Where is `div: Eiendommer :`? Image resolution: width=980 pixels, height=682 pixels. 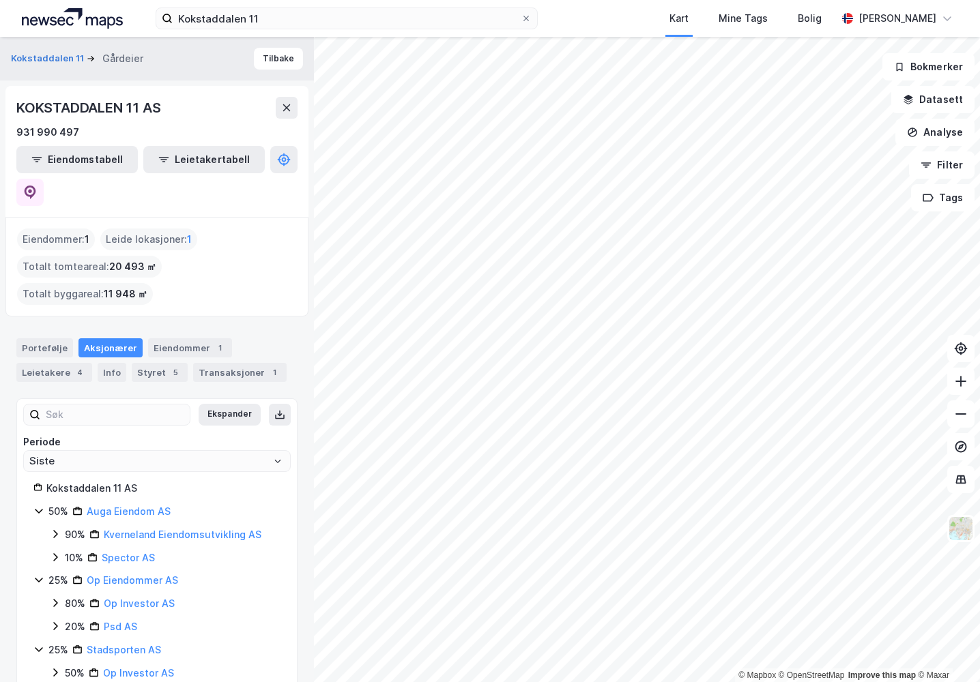
div: Eiendommer : is located at coordinates (56, 239).